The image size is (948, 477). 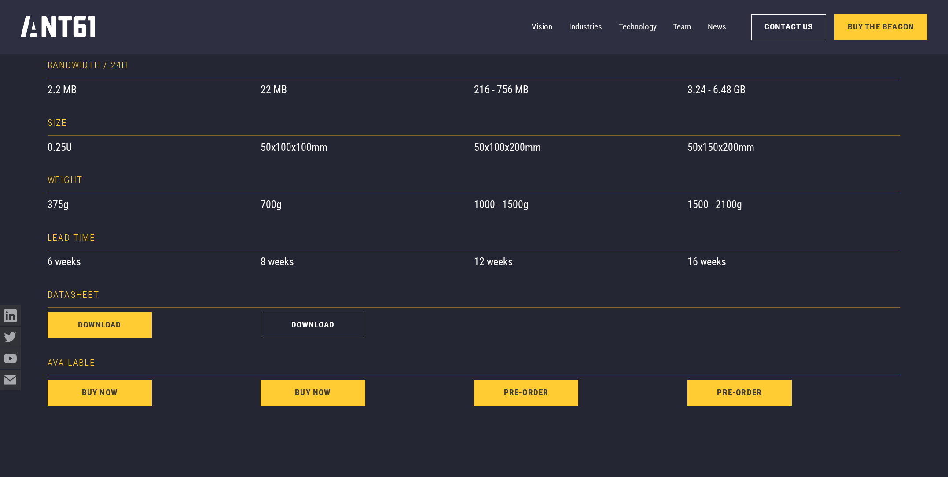 What do you see at coordinates (682, 27) in the screenshot?
I see `a: Team` at bounding box center [682, 27].